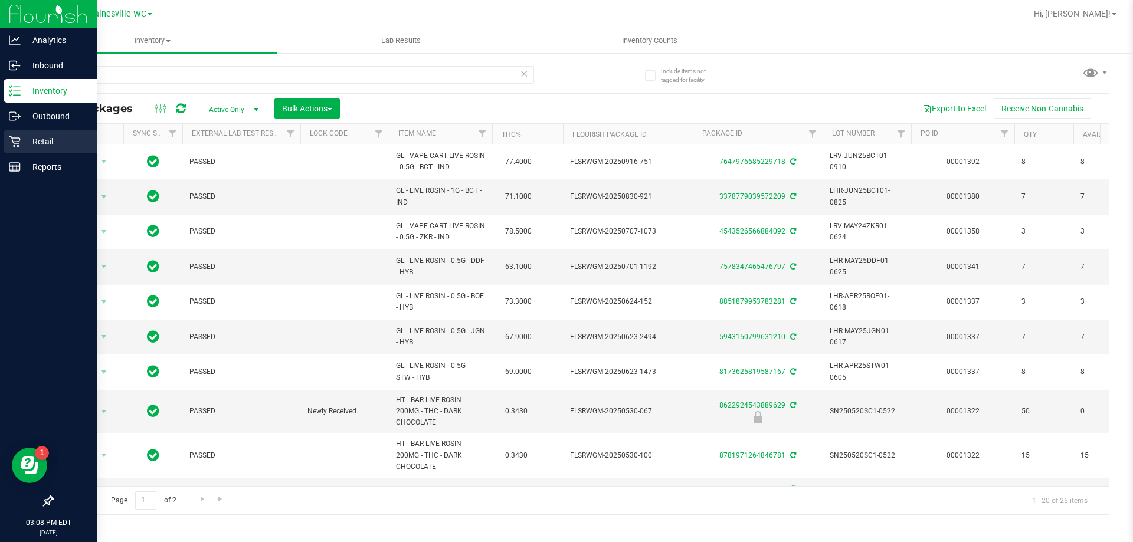 This screenshot has height=542, width=1133. What do you see at coordinates (103, 109) in the screenshot?
I see `span: All Packages` at bounding box center [103, 109].